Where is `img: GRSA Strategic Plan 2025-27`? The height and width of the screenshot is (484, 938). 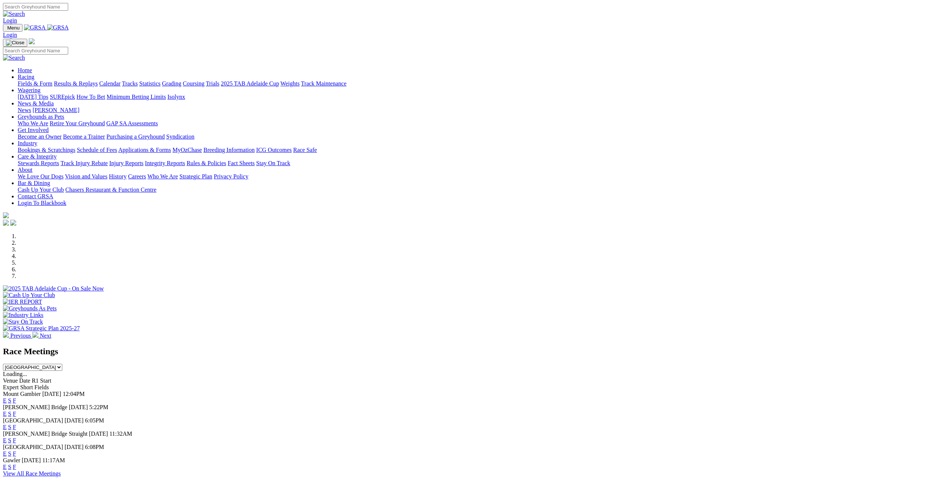 img: GRSA Strategic Plan 2025-27 is located at coordinates (41, 328).